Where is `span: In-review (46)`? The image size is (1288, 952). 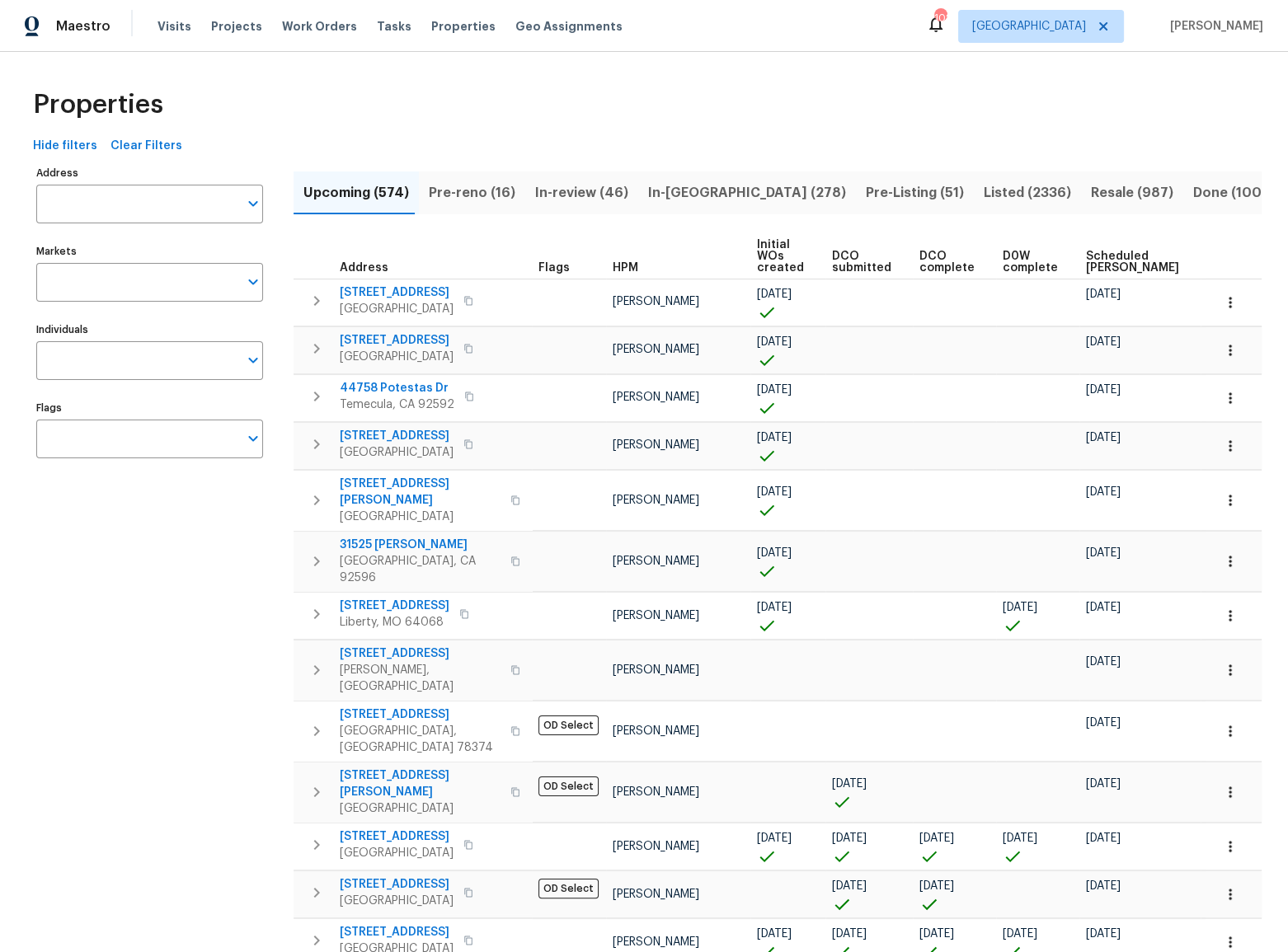
span: In-review (46) is located at coordinates (582, 193).